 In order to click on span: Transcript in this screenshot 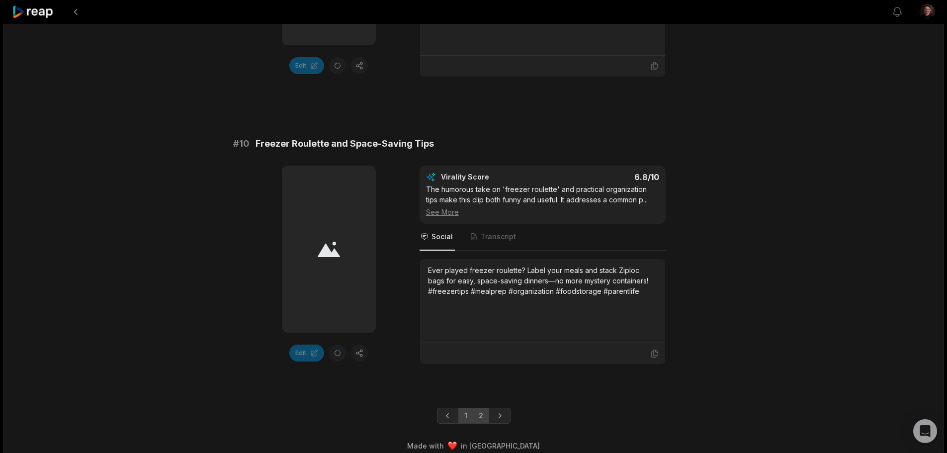, I will do `click(498, 237)`.